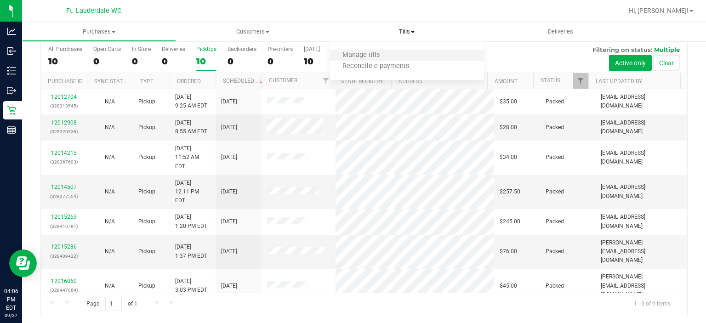 This screenshot has width=706, height=323. I want to click on a: Amount, so click(506, 81).